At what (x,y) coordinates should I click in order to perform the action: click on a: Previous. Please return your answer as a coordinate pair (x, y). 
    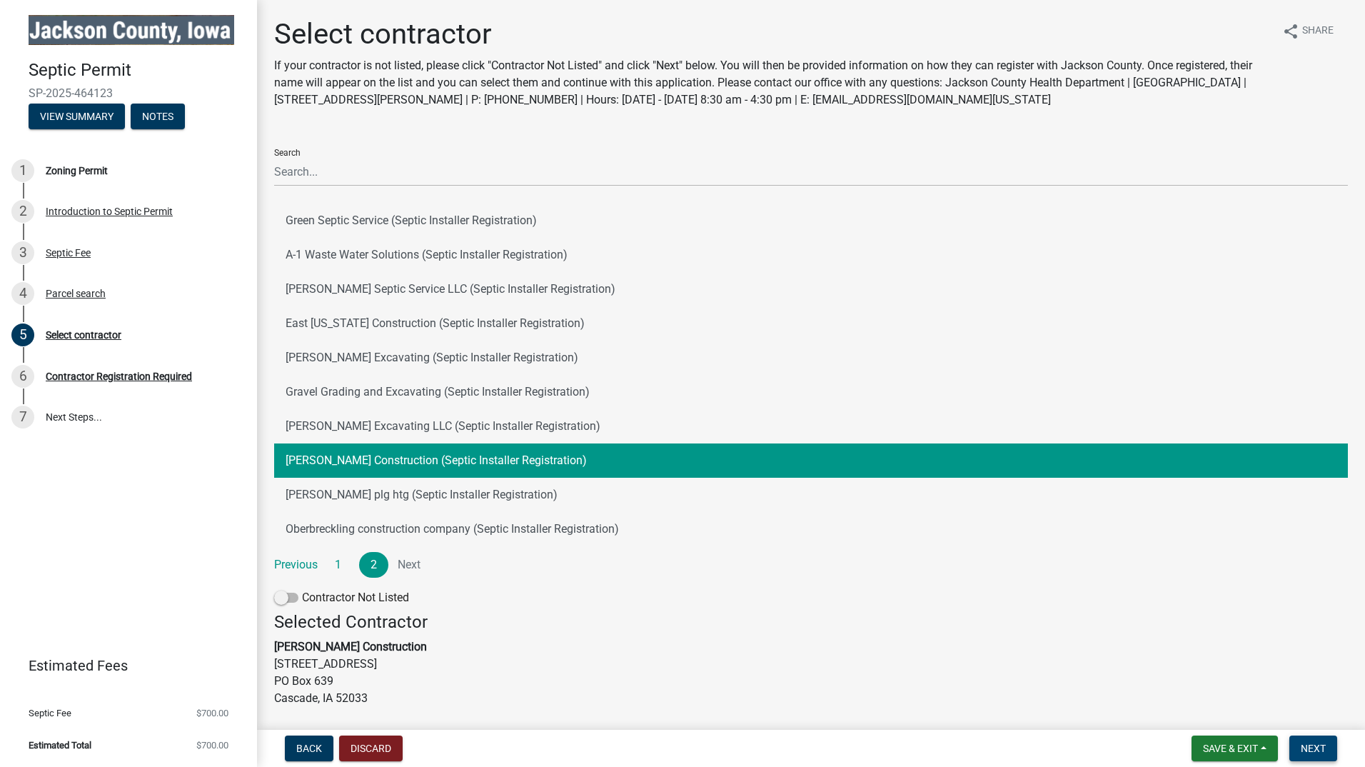
    Looking at the image, I should click on (296, 565).